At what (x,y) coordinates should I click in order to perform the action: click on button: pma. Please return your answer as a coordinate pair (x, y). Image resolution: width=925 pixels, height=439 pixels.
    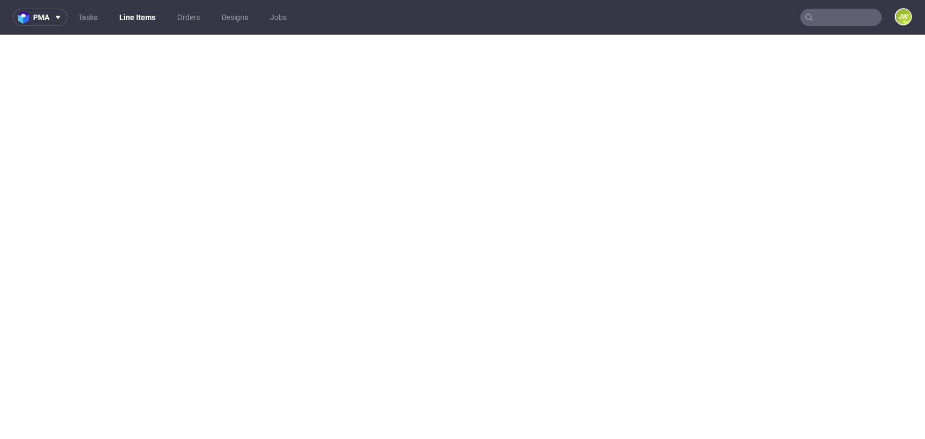
    Looking at the image, I should click on (40, 17).